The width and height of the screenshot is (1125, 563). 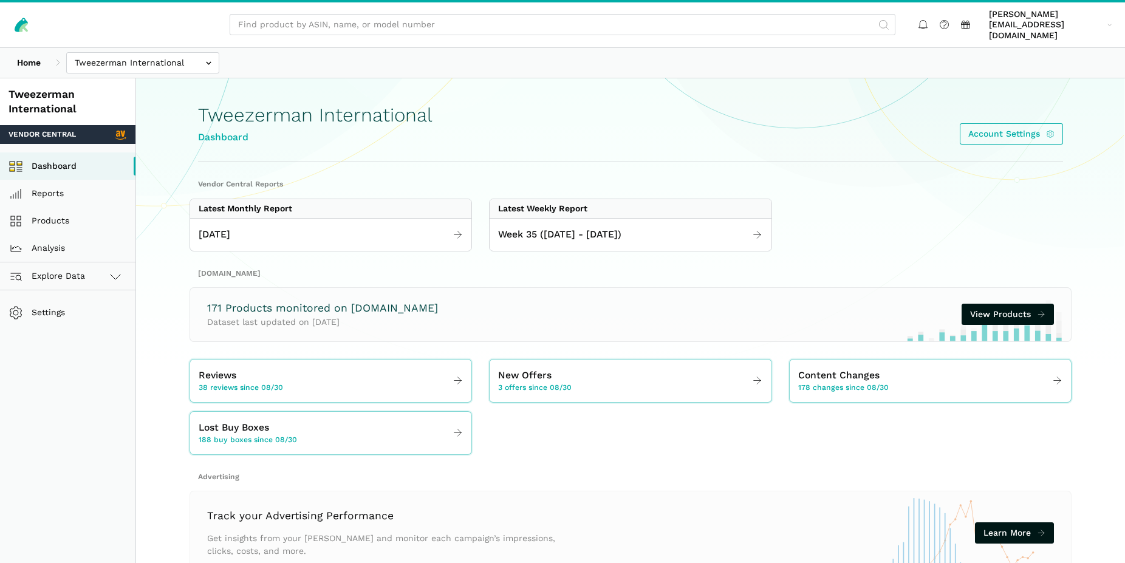 What do you see at coordinates (562, 24) in the screenshot?
I see `input: Find product by ASIN, name, or model number` at bounding box center [562, 24].